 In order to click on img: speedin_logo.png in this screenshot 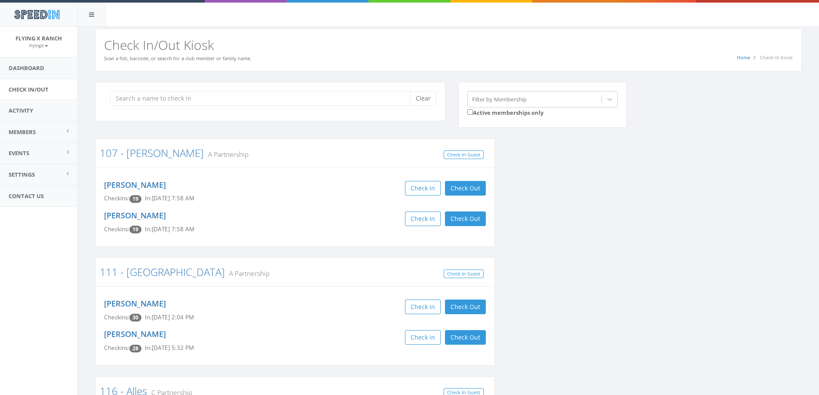, I will do `click(37, 14)`.